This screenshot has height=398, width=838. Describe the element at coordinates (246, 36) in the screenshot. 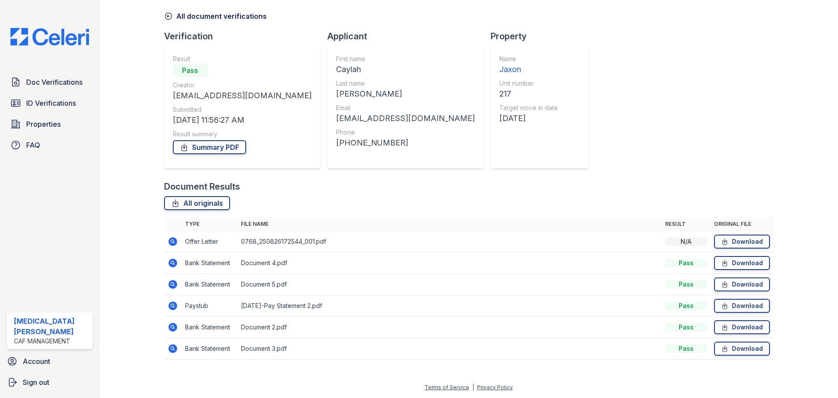

I see `div: Verification` at that location.